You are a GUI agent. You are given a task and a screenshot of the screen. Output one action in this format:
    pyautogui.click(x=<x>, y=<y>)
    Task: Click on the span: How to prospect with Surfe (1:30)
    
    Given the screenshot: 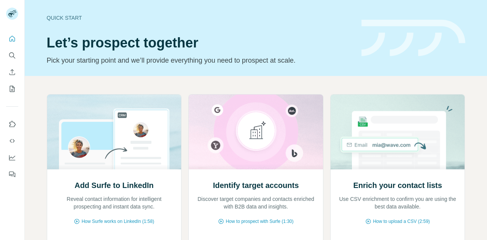 What is the action you would take?
    pyautogui.click(x=259, y=222)
    